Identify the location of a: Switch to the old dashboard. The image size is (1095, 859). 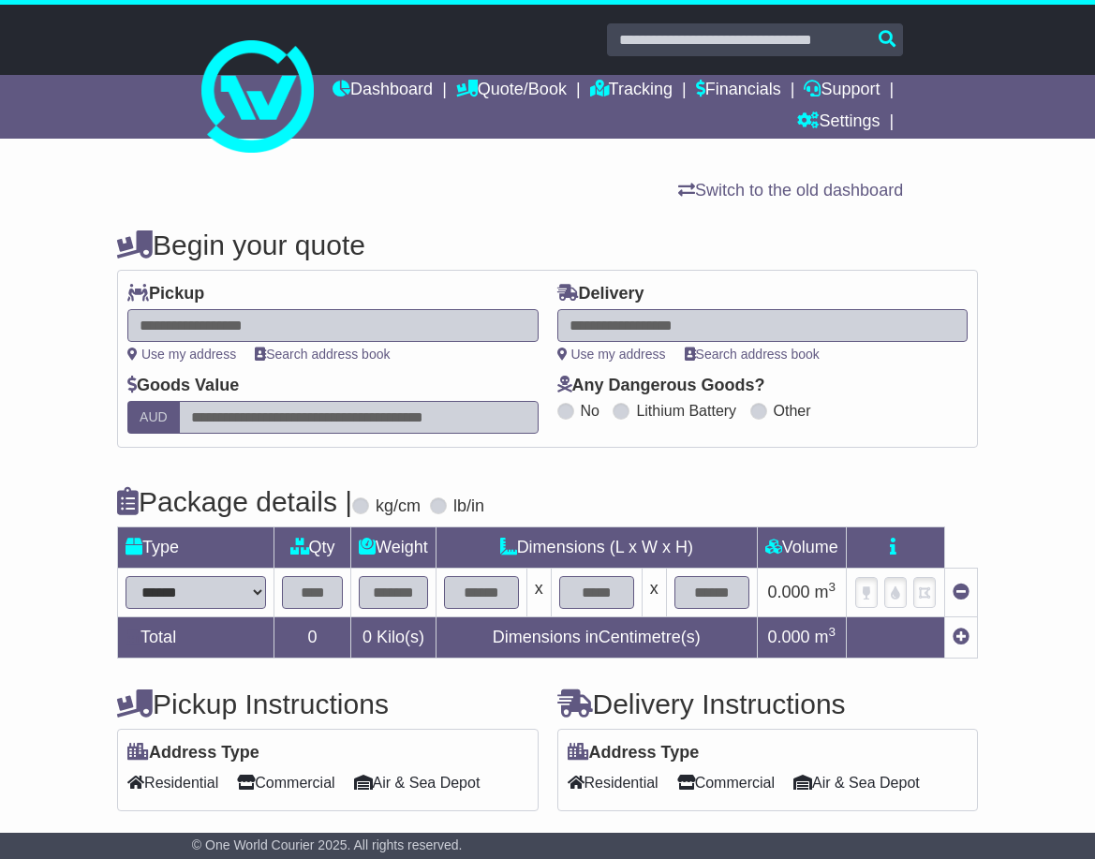
(790, 190).